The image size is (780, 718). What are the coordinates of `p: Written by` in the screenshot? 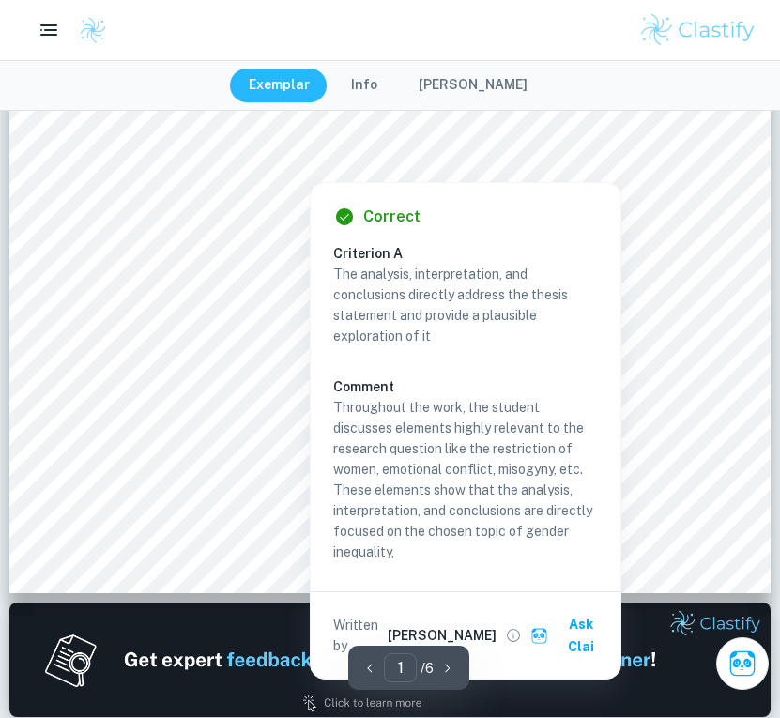 It's located at (359, 636).